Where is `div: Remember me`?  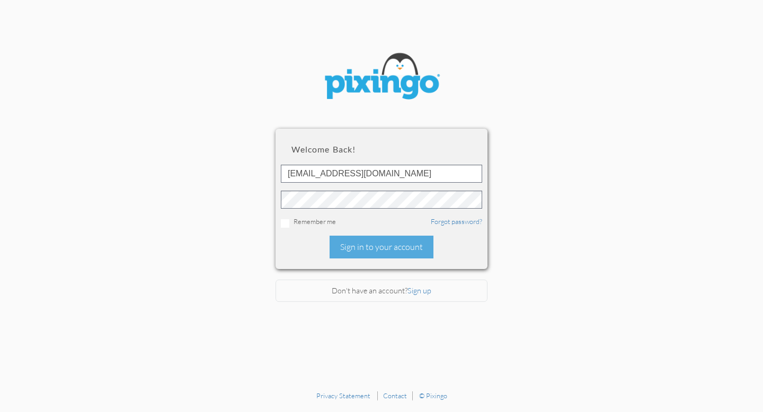 div: Remember me is located at coordinates (382, 222).